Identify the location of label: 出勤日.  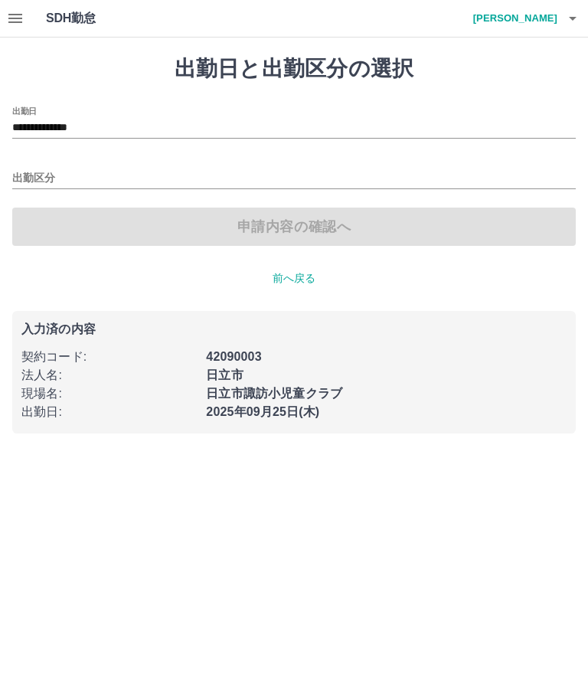
(25, 110).